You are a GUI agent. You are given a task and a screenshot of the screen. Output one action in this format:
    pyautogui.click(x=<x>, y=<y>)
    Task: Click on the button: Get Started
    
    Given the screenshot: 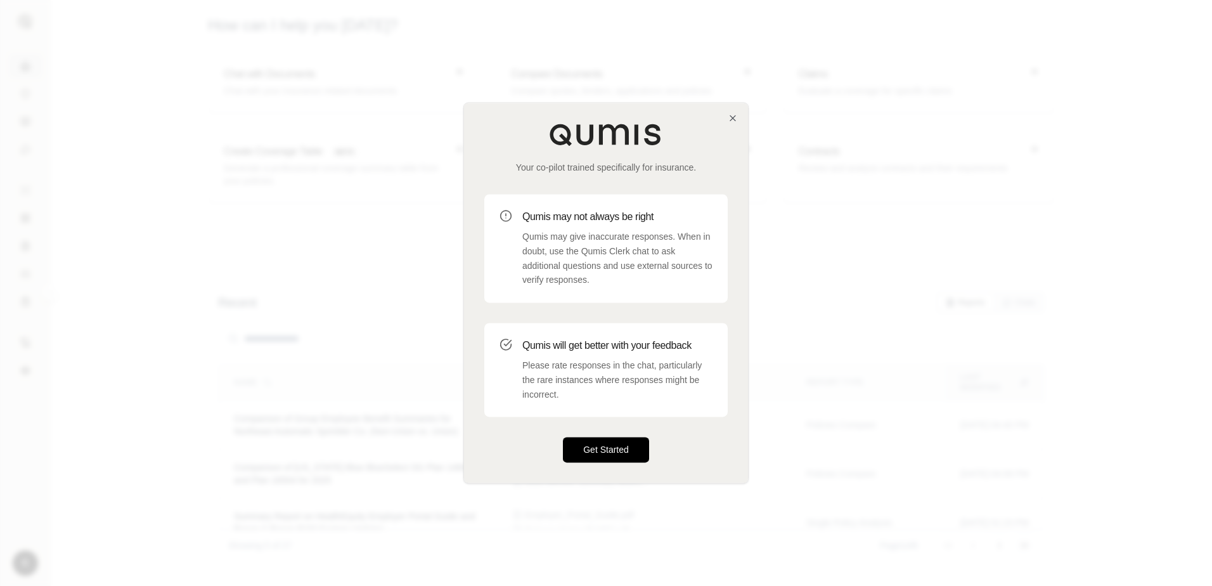 What is the action you would take?
    pyautogui.click(x=606, y=450)
    